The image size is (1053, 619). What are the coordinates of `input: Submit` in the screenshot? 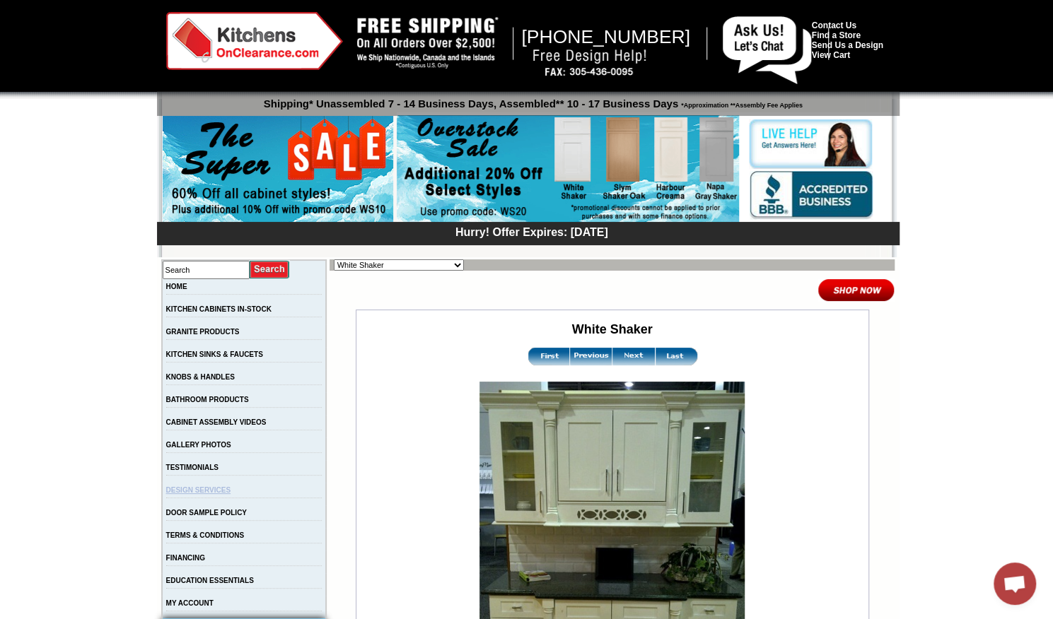 It's located at (269, 269).